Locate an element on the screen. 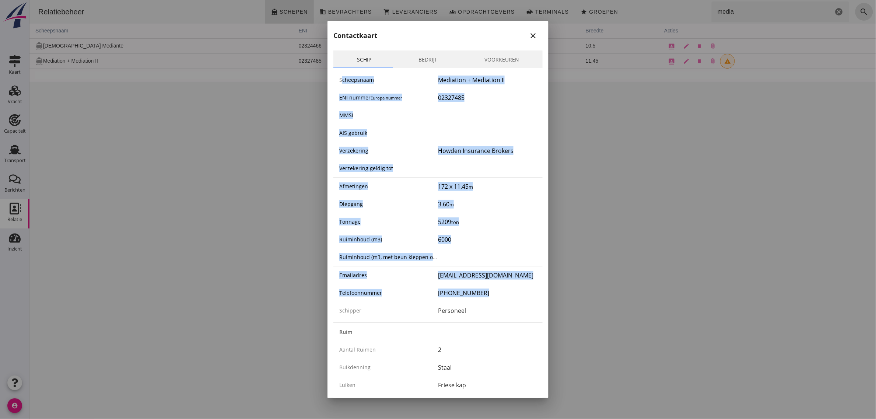  span: Buikdenning is located at coordinates (355, 367).